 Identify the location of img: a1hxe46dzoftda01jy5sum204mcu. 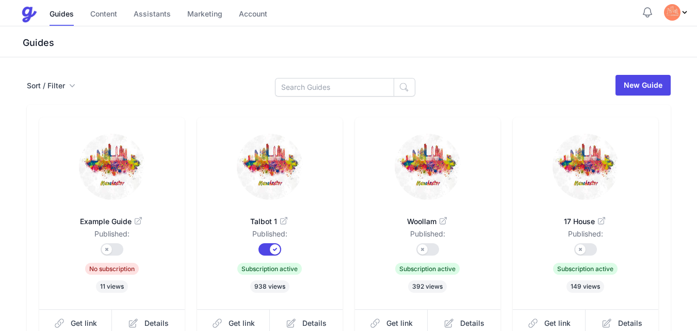
(428, 167).